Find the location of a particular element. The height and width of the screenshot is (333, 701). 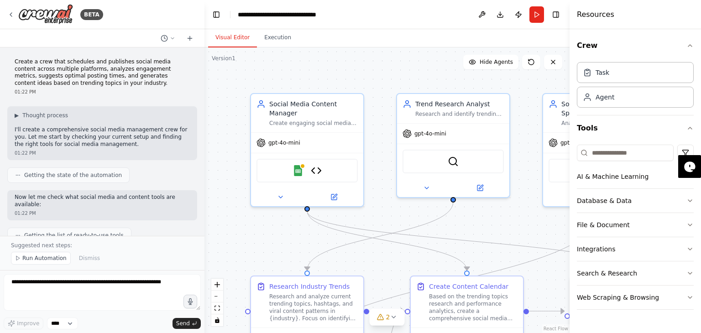

div: BETA is located at coordinates (92, 15).